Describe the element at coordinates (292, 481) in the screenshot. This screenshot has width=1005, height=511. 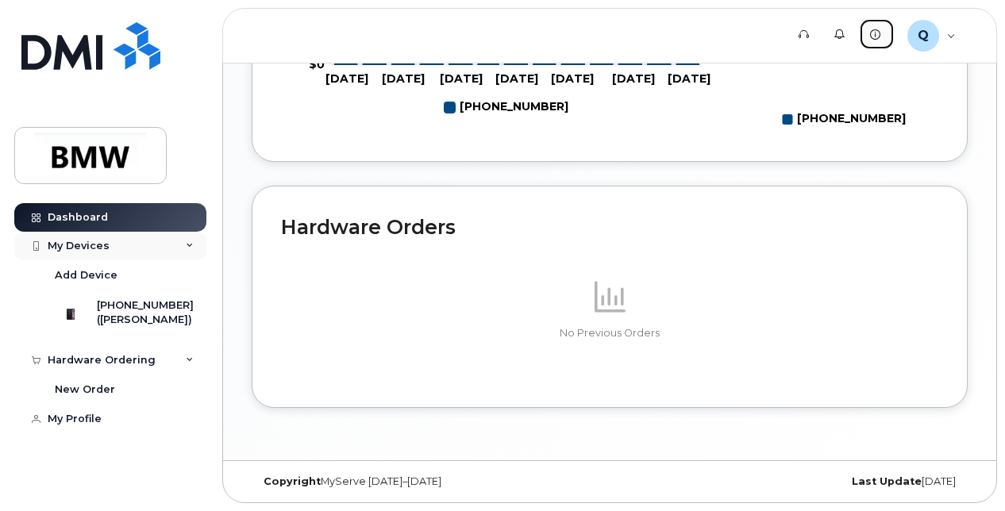
I see `strong: Copyright` at that location.